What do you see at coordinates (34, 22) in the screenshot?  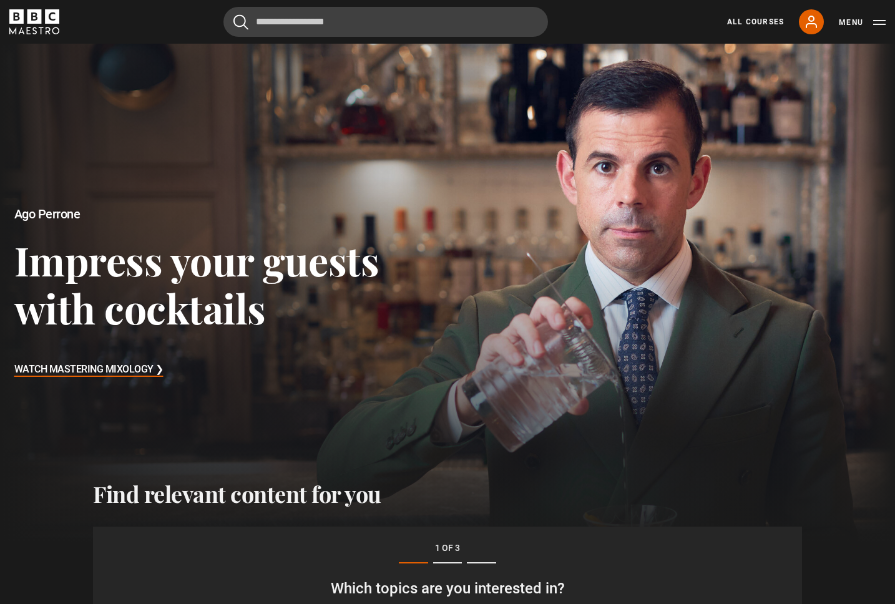 I see `a: BBC Maestro` at bounding box center [34, 22].